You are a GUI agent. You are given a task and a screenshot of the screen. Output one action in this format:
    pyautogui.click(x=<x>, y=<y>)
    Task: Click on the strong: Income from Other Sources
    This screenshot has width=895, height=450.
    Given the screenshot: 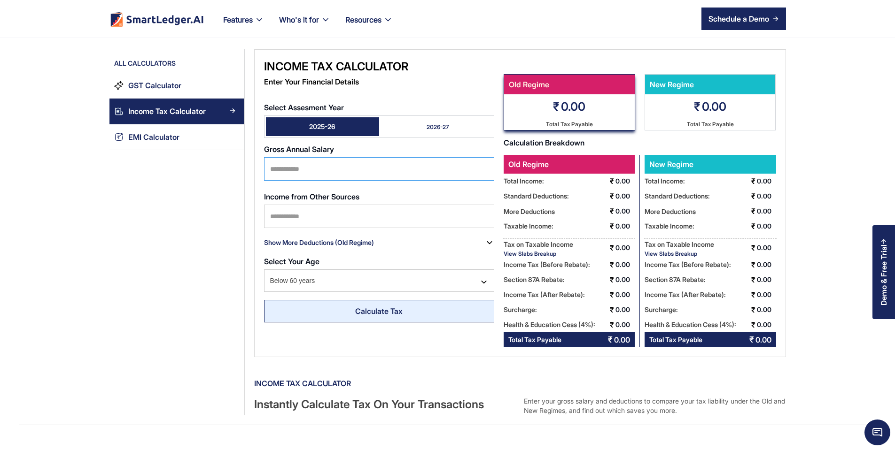 What is the action you would take?
    pyautogui.click(x=311, y=197)
    